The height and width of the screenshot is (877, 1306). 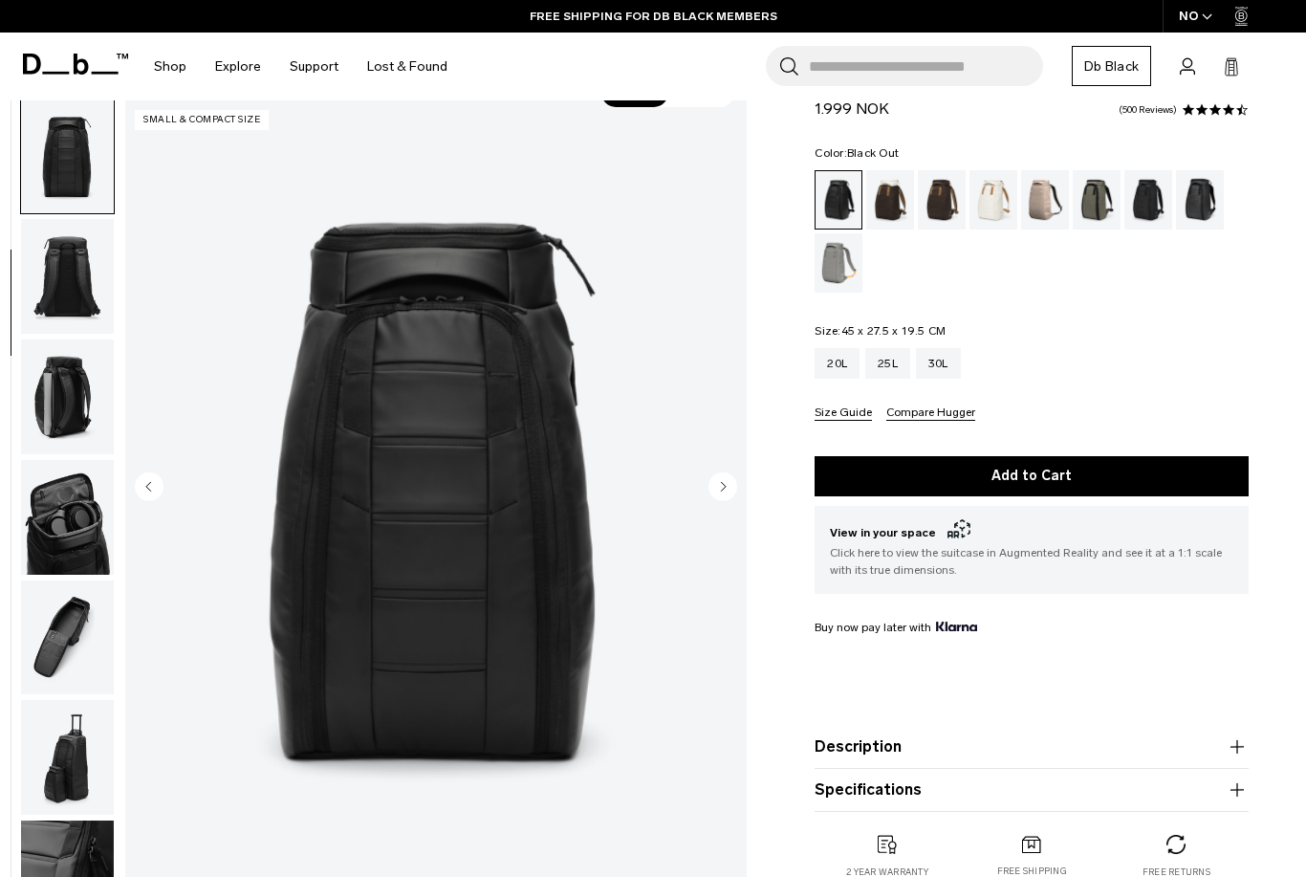 What do you see at coordinates (993, 200) in the screenshot?
I see `a: Oatmilk` at bounding box center [993, 200].